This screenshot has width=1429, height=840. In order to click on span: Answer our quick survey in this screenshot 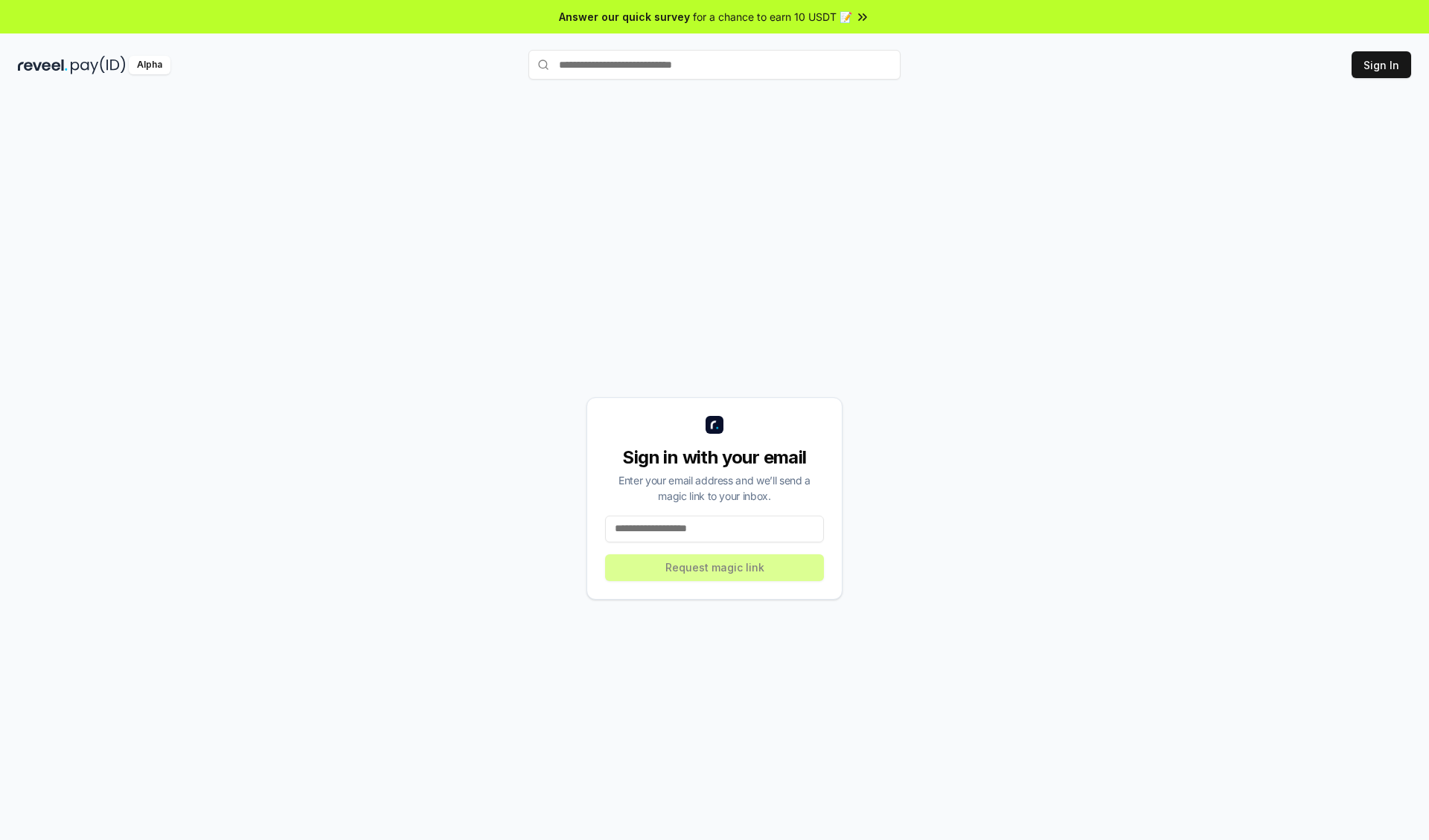, I will do `click(625, 16)`.